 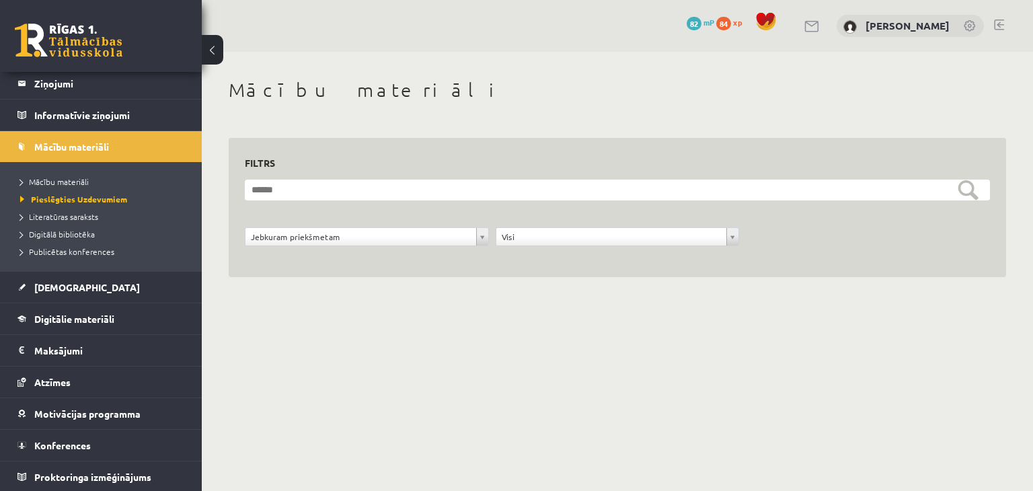 I want to click on a: Rīgas 1. Tālmācības vidusskola, so click(x=69, y=40).